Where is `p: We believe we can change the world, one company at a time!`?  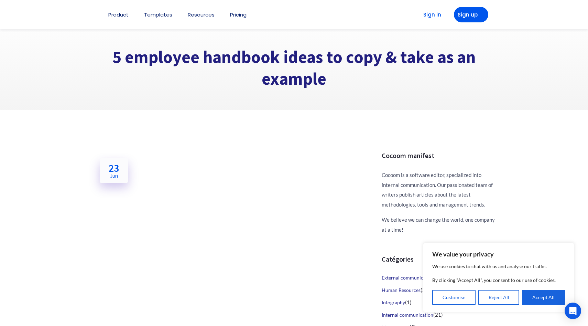 p: We believe we can change the world, one company at a time! is located at coordinates (438, 224).